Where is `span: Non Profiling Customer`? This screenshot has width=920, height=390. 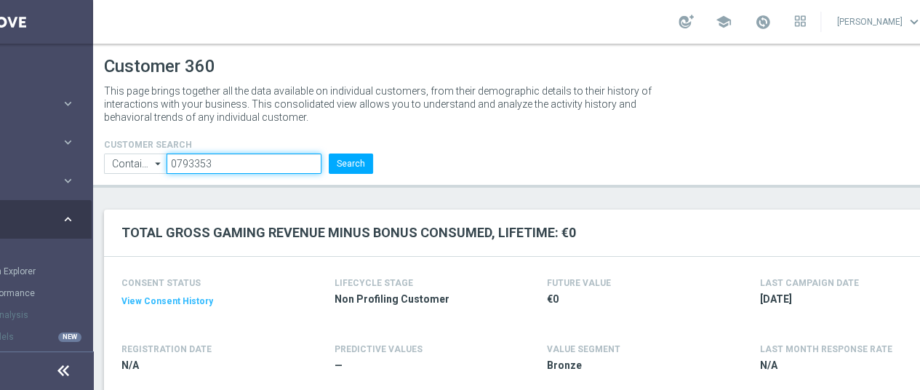 span: Non Profiling Customer is located at coordinates (420, 299).